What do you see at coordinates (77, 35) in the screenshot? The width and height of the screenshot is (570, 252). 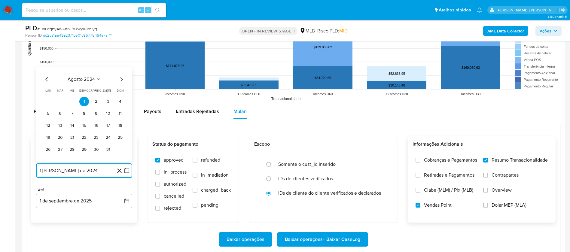 I see `a: dd2c81a543e2371b601c96775f164a7a` at bounding box center [77, 35].